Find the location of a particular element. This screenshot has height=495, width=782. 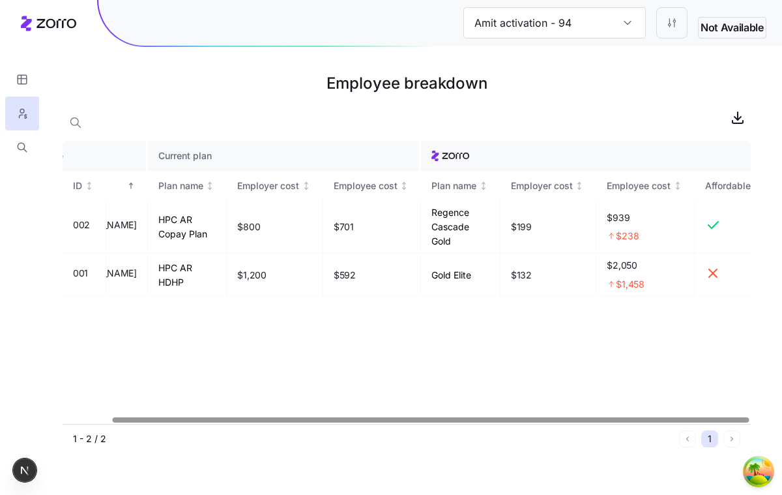

span: $592 is located at coordinates (345, 275).